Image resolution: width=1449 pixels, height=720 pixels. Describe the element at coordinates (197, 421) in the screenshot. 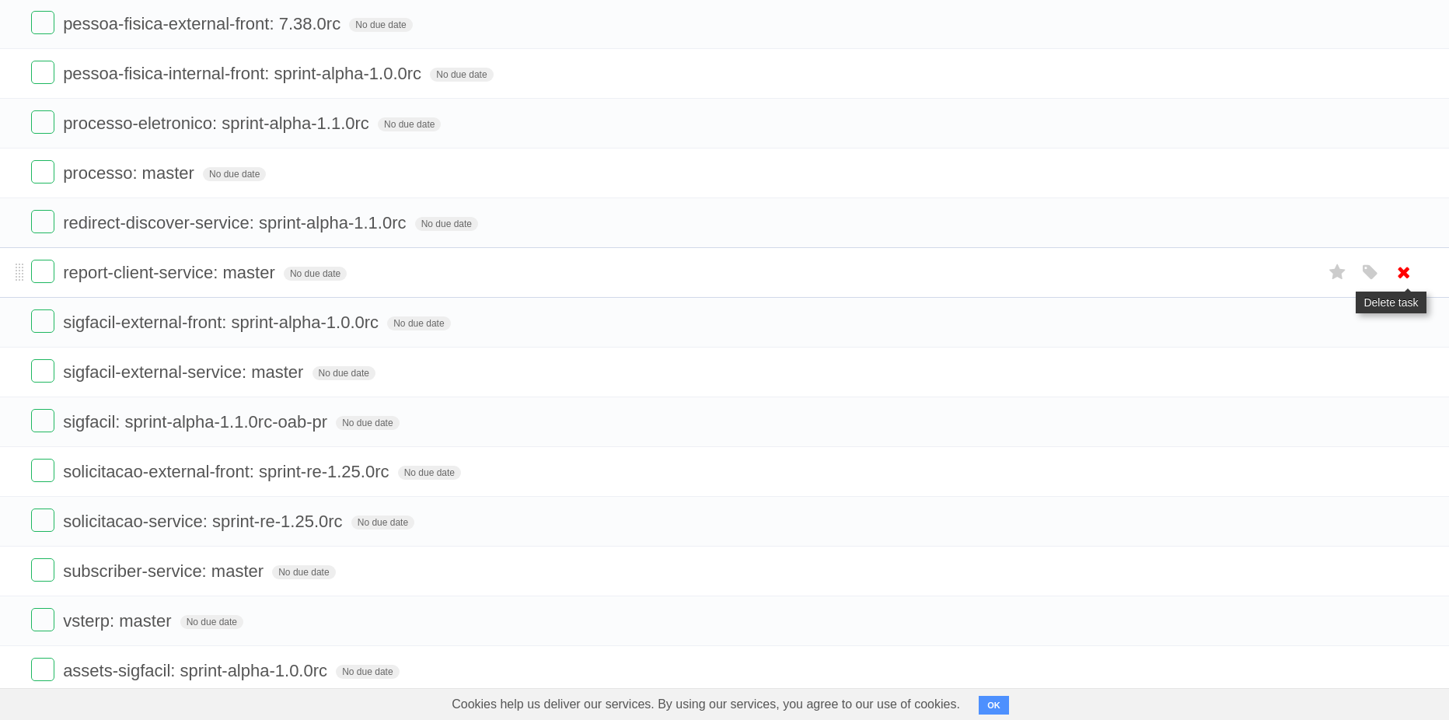

I see `span: sigfacil: sprint-alpha-1.1.0rc-oab-pr` at that location.